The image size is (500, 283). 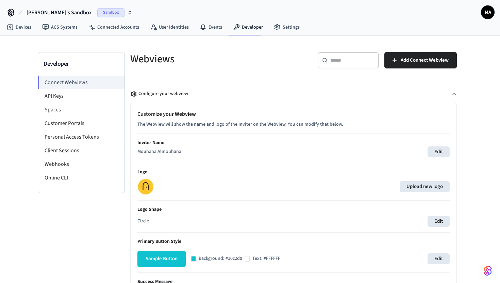 What do you see at coordinates (81, 137) in the screenshot?
I see `li: Personal Access Tokens` at bounding box center [81, 137].